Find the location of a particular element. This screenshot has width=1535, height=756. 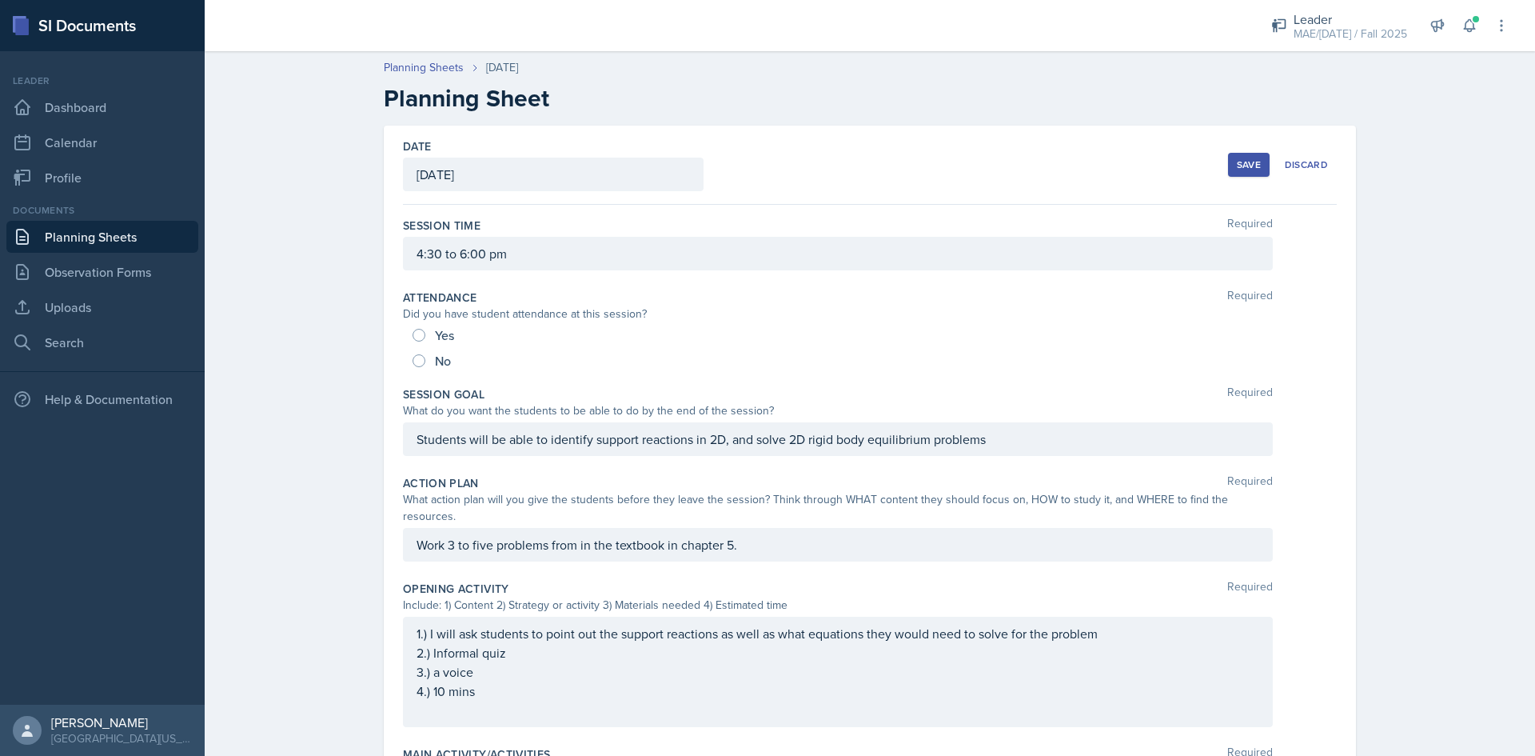

p: 2.) Informal quiz is located at coordinates (838, 653).